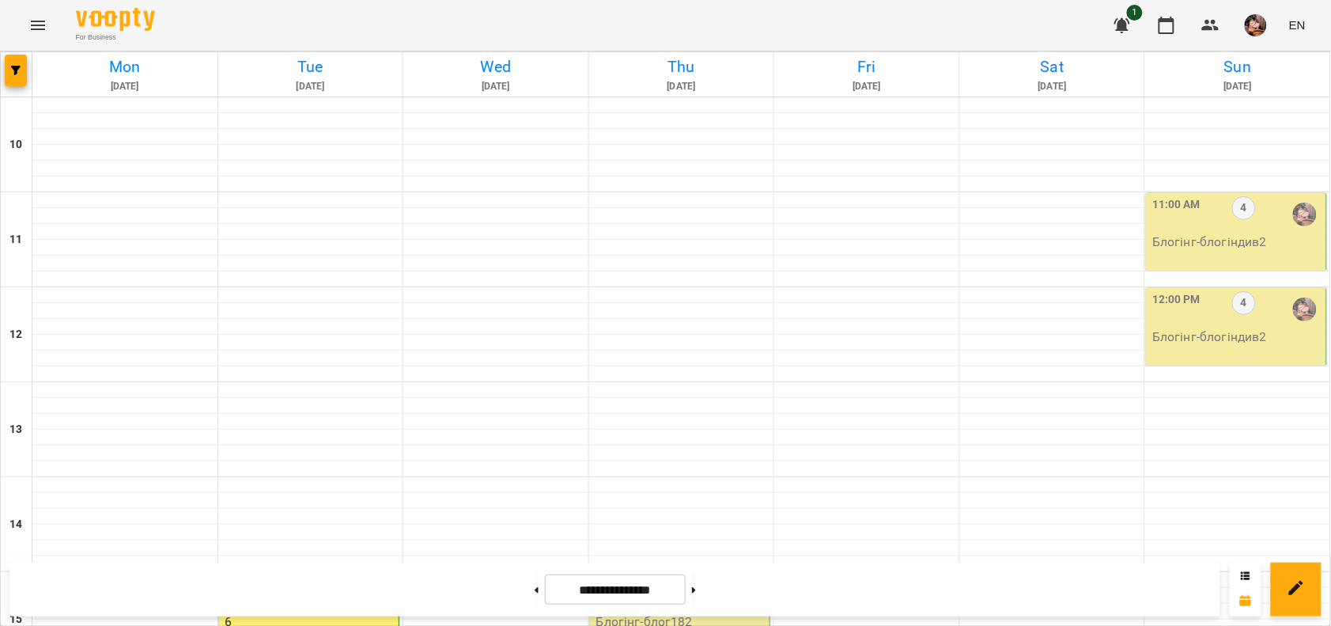 This screenshot has height=626, width=1331. Describe the element at coordinates (125, 66) in the screenshot. I see `h6: Mon` at that location.